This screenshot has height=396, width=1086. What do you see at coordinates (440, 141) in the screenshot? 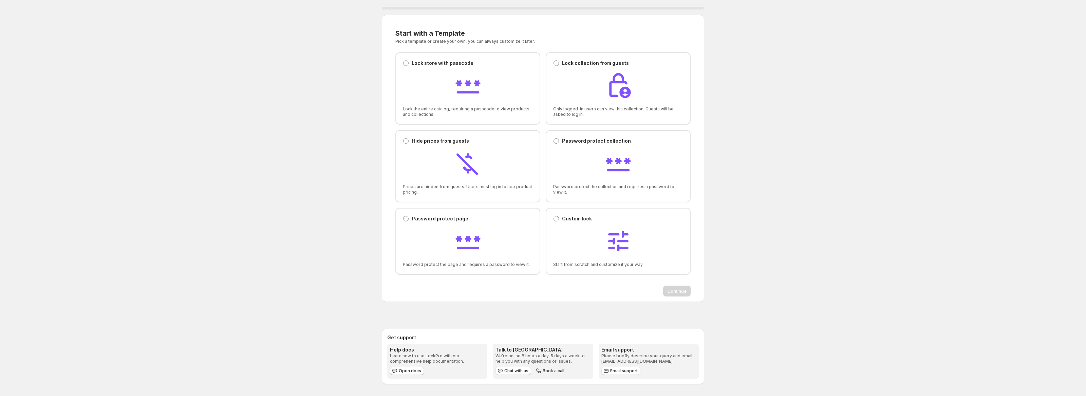
I see `p: Hide prices from guests` at bounding box center [440, 141].